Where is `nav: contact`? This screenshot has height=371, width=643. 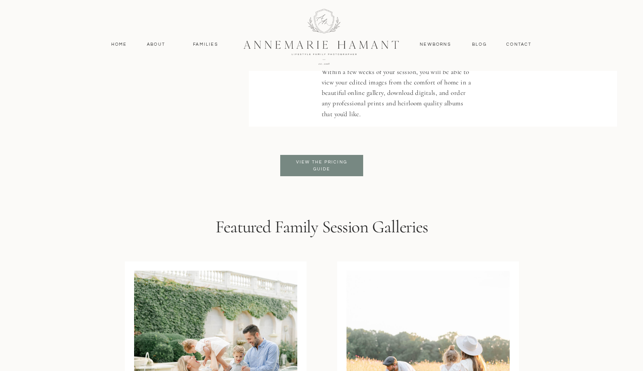
nav: contact is located at coordinates (519, 45).